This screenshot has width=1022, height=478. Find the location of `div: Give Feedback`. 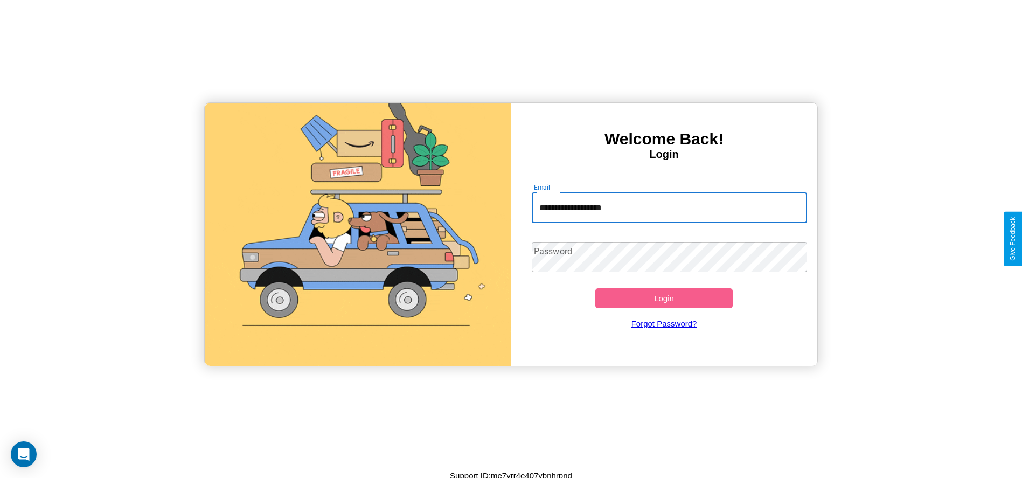

div: Give Feedback is located at coordinates (1013, 239).